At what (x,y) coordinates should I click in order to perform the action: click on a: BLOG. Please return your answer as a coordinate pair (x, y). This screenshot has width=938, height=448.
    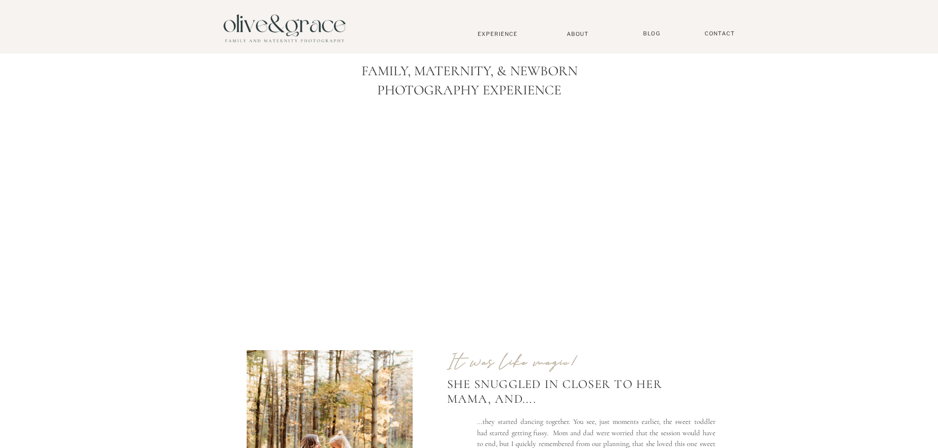
    Looking at the image, I should click on (652, 33).